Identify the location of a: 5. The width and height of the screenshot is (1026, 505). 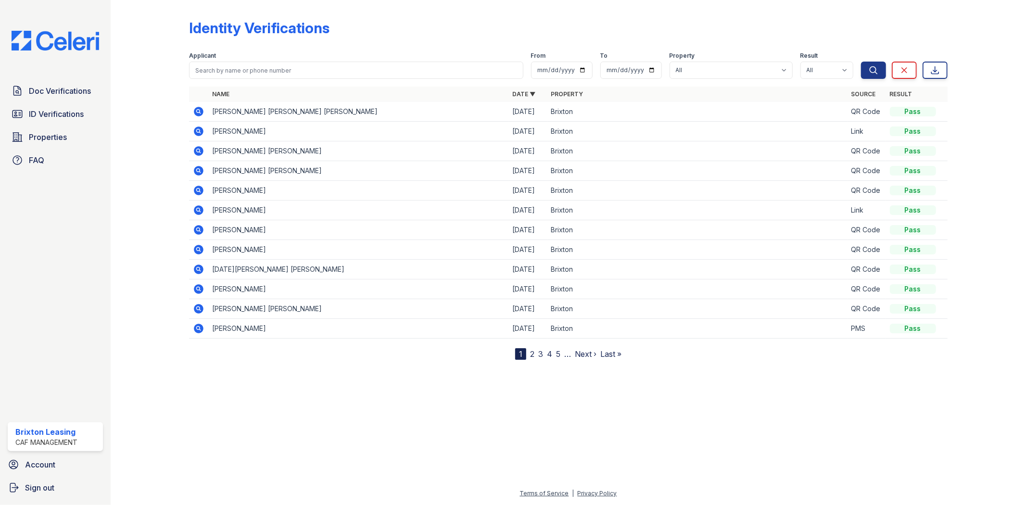
(558, 354).